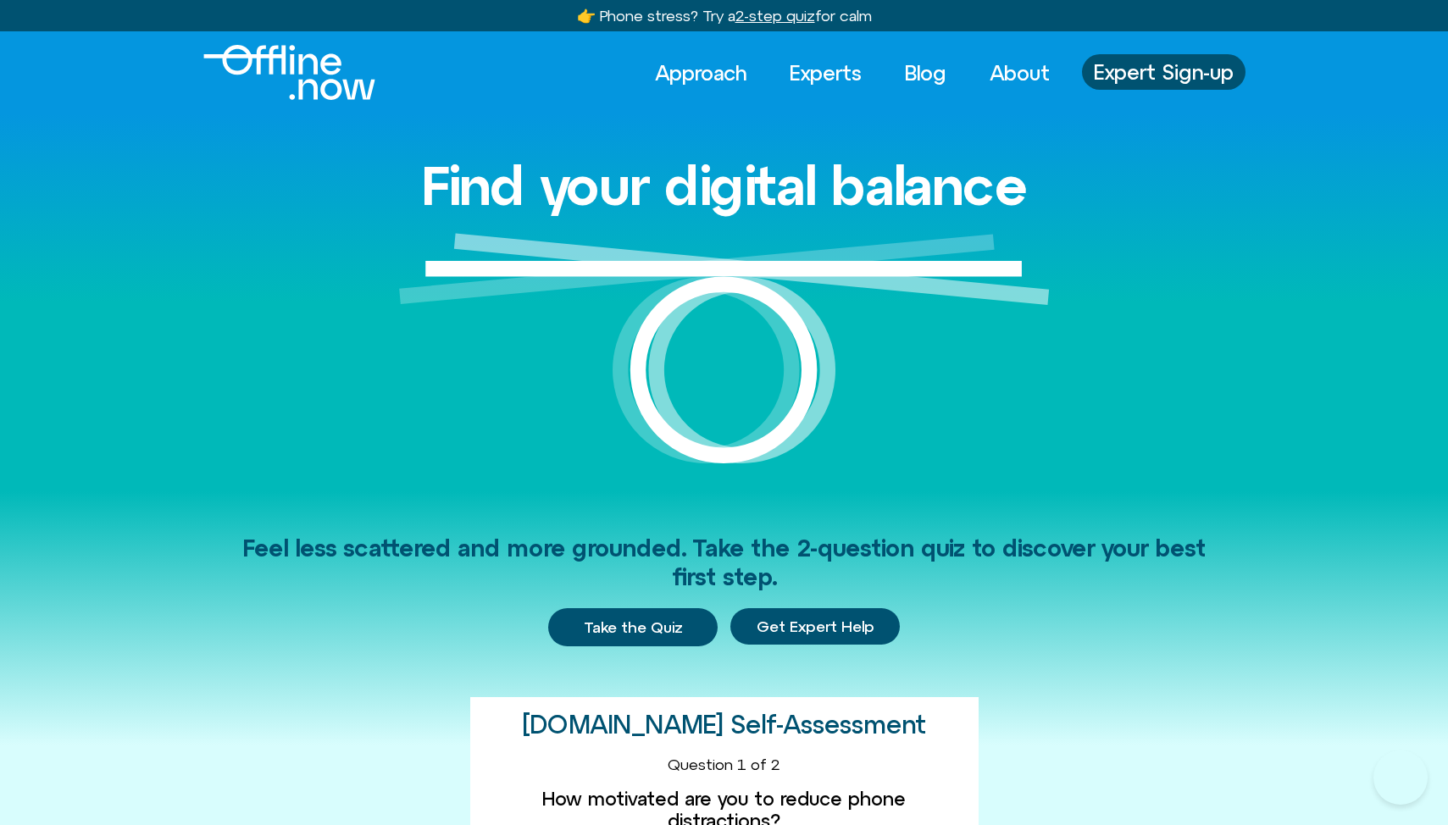 This screenshot has height=825, width=1448. I want to click on u: 2-step quiz, so click(775, 15).